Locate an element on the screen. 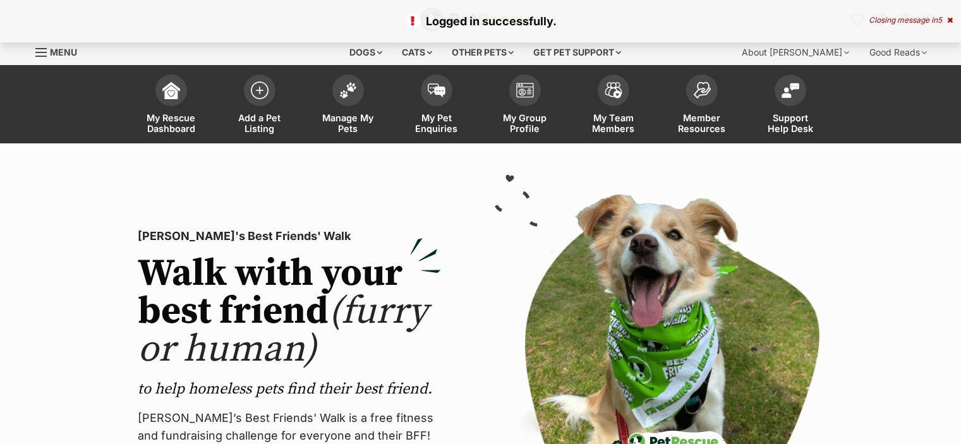  img: dashboard-icon-eb2f2d2d3e046f16d808141f083e7271f6b2e854fb5c12c21221c1fb7104beca.svg is located at coordinates (171, 90).